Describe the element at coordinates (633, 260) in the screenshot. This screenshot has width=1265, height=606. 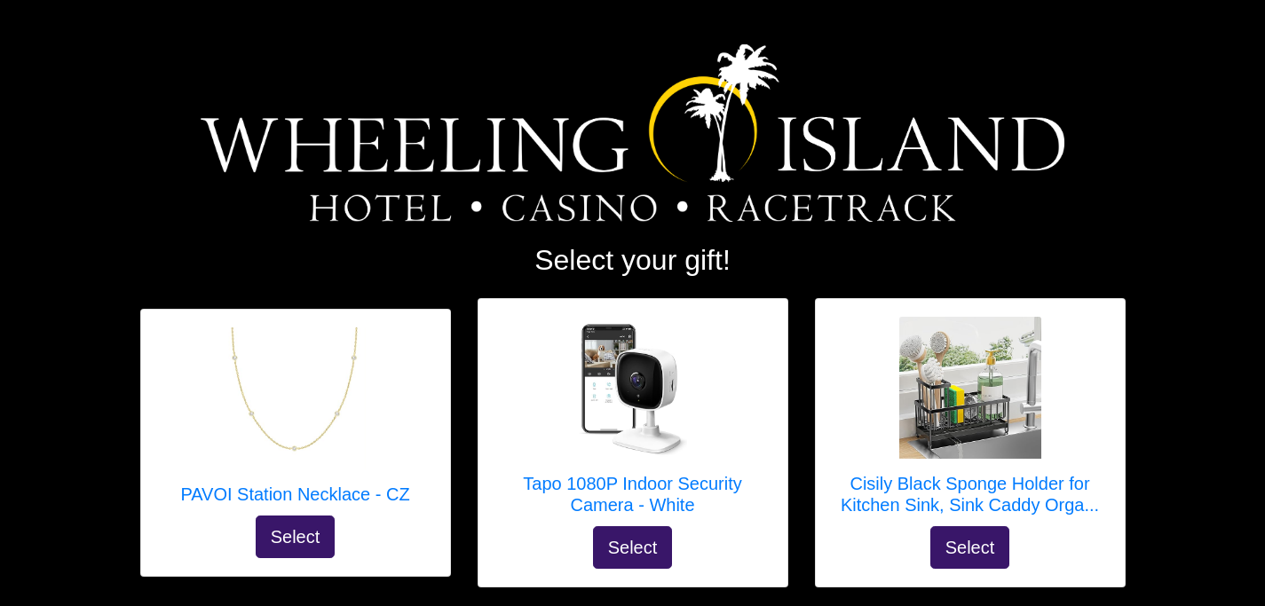
I see `h2: Select your gift!` at that location.